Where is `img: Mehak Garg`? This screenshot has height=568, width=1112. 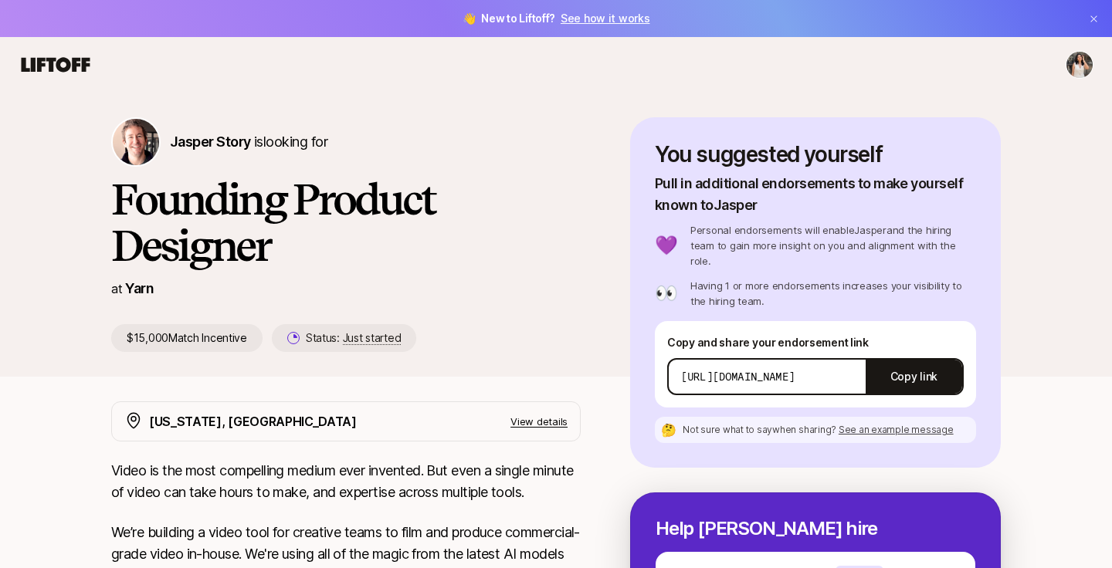
img: Mehak Garg is located at coordinates (1079, 65).